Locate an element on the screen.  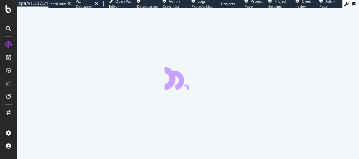
div: animation is located at coordinates (188, 78).